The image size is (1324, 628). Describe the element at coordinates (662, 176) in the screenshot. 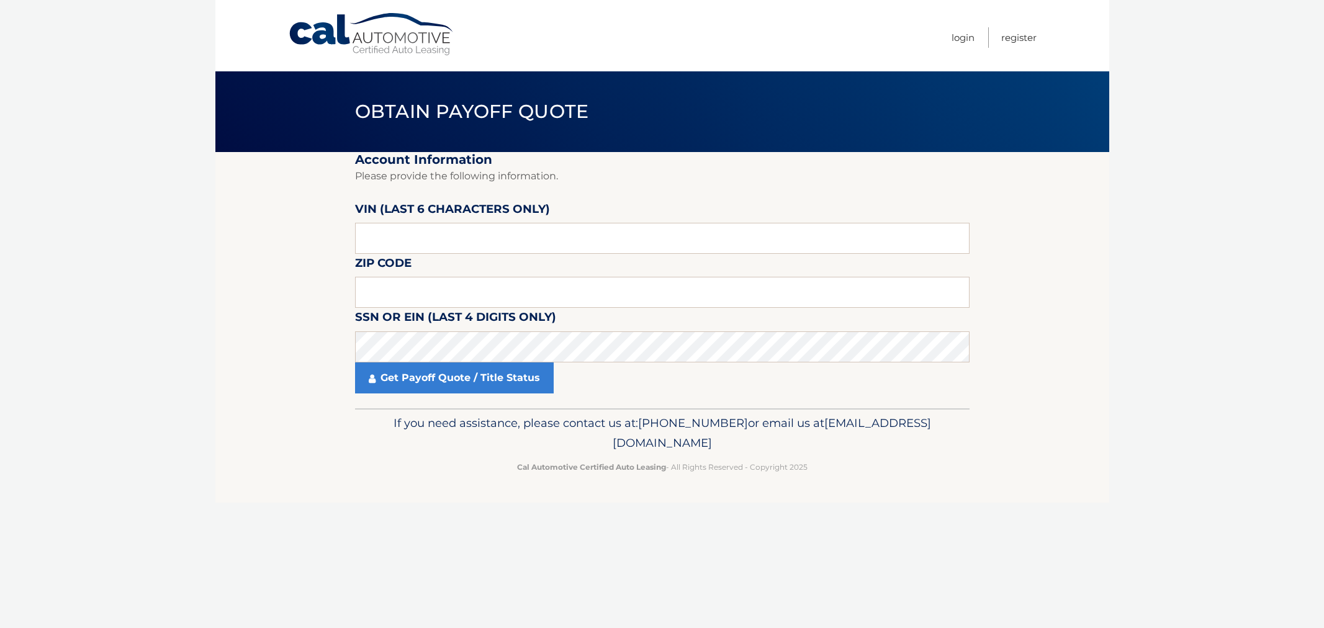

I see `p: Please provide the following information.` at that location.